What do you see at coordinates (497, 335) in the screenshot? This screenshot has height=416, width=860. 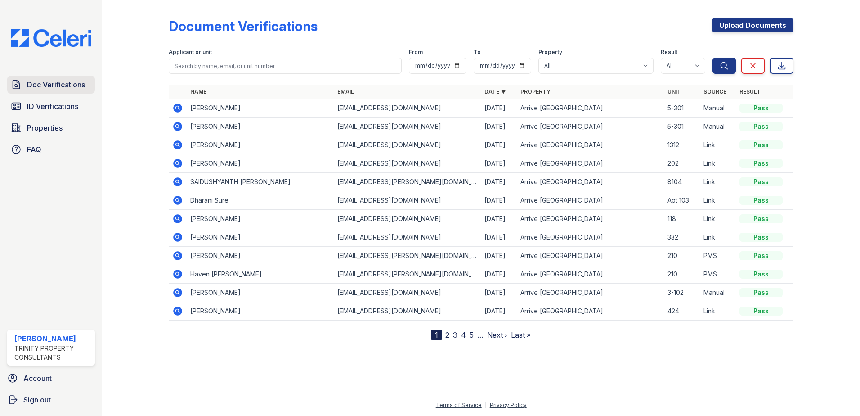 I see `a: Next ›` at bounding box center [497, 335].